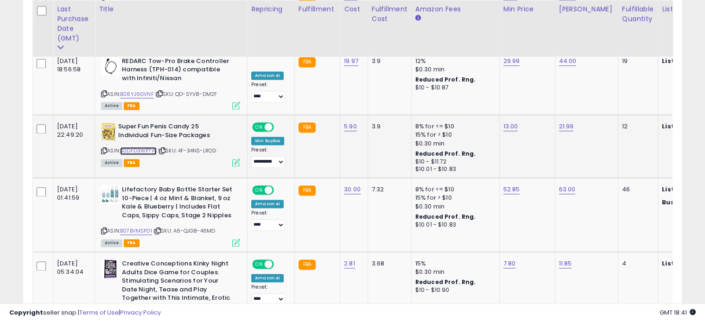 The image size is (705, 322). What do you see at coordinates (137, 94) in the screenshot?
I see `a: B08YJ6GVNF` at bounding box center [137, 94].